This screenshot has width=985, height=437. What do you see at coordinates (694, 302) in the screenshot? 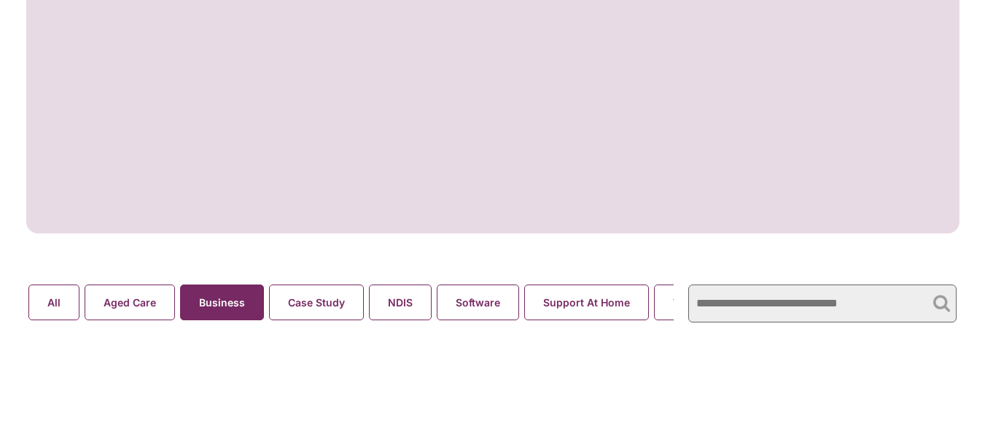
I see `button: Webinar` at bounding box center [694, 302].